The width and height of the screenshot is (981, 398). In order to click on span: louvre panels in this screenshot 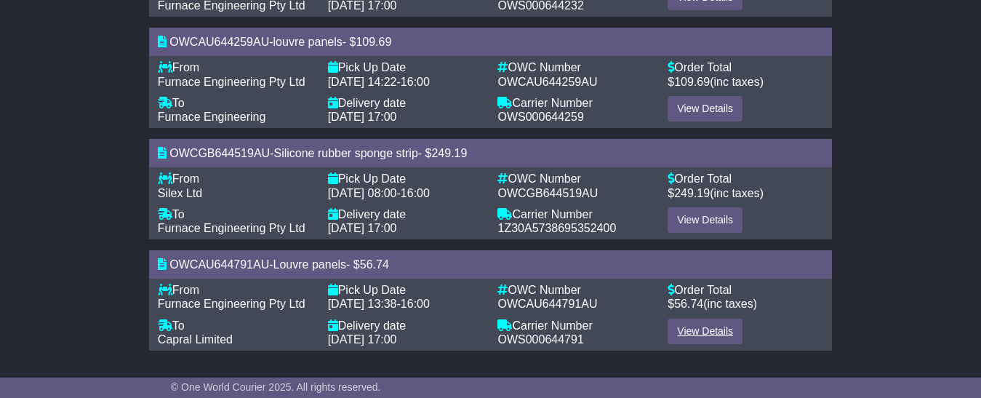, I will do `click(308, 41)`.